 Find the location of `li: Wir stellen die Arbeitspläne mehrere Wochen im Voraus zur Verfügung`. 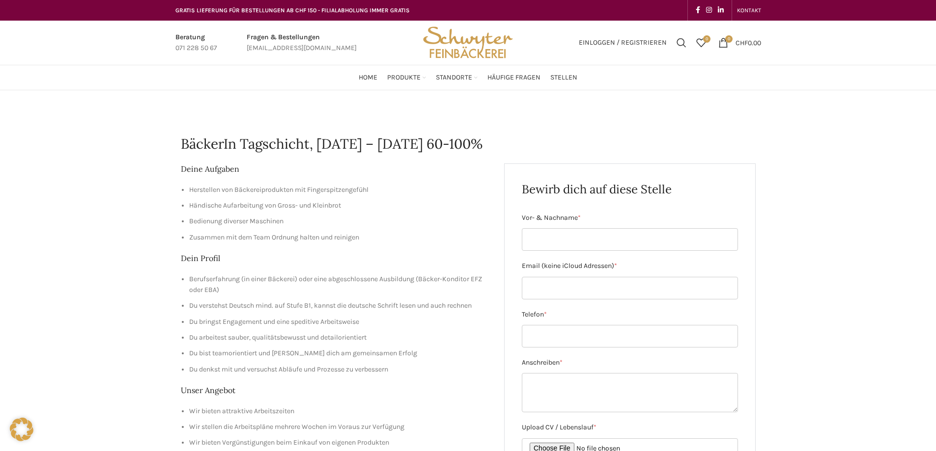

li: Wir stellen die Arbeitspläne mehrere Wochen im Voraus zur Verfügung is located at coordinates (339, 427).